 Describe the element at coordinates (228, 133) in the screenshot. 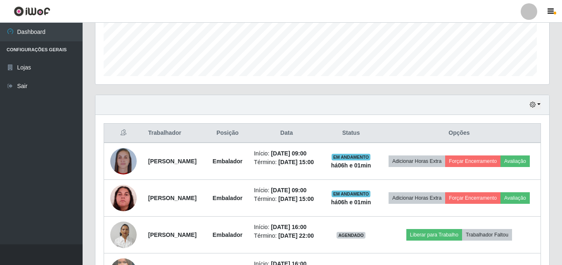

I see `th: Posição` at that location.